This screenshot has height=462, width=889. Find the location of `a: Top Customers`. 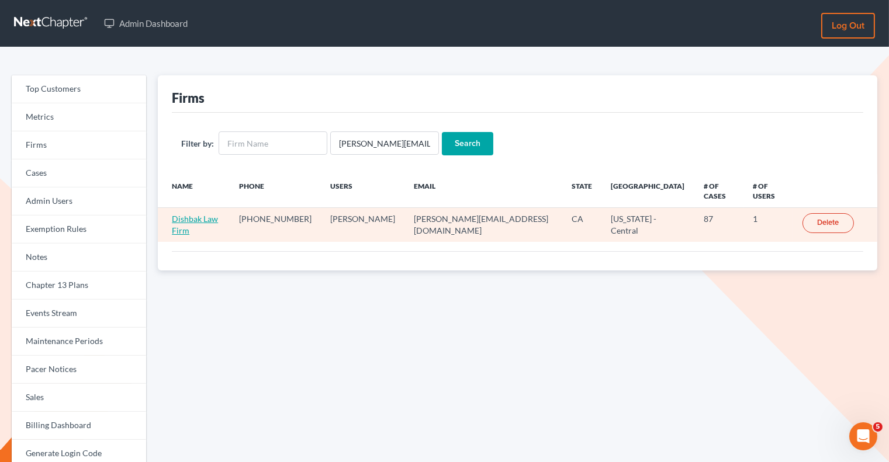

a: Top Customers is located at coordinates (79, 89).